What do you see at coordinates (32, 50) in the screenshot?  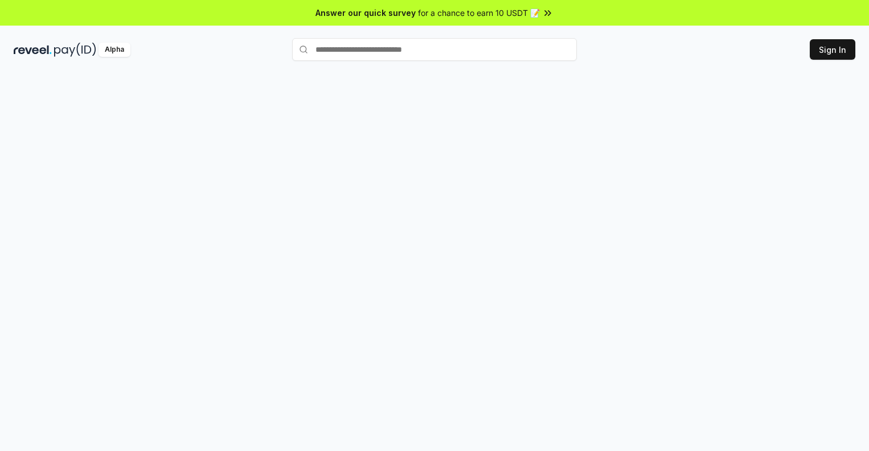 I see `img: reveel_dark` at bounding box center [32, 50].